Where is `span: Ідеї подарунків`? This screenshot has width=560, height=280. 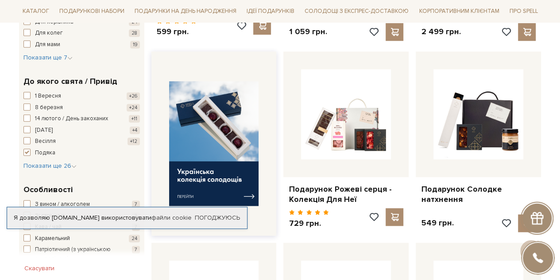 span: Ідеї подарунків is located at coordinates (271, 11).